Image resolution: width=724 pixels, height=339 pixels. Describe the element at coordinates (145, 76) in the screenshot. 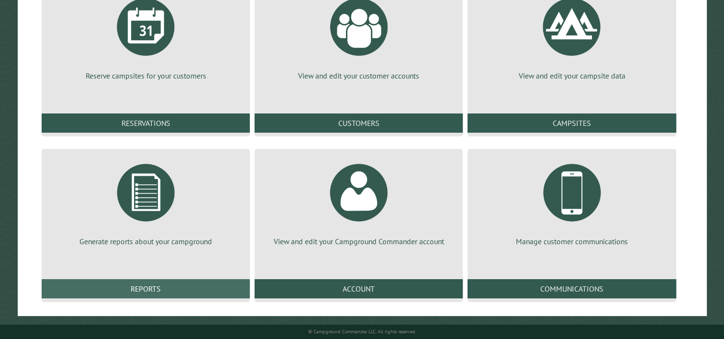

I see `p: Reserve campsites for your customers` at that location.